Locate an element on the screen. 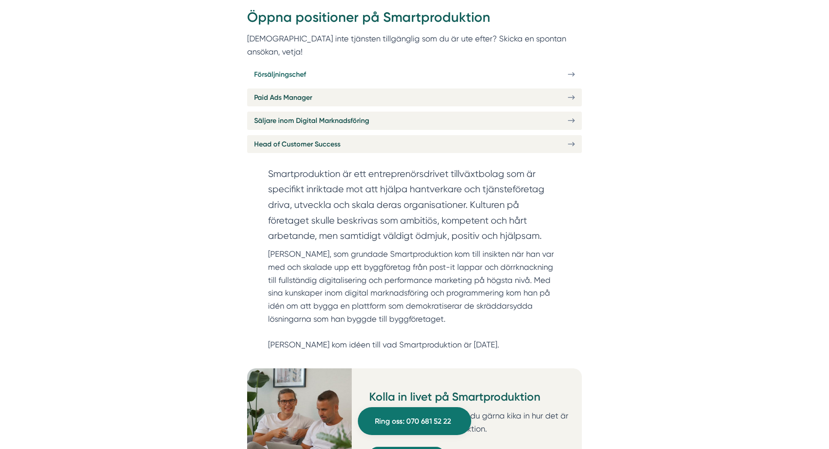  span: Ring oss: 070 681 52 22 is located at coordinates (413, 421).